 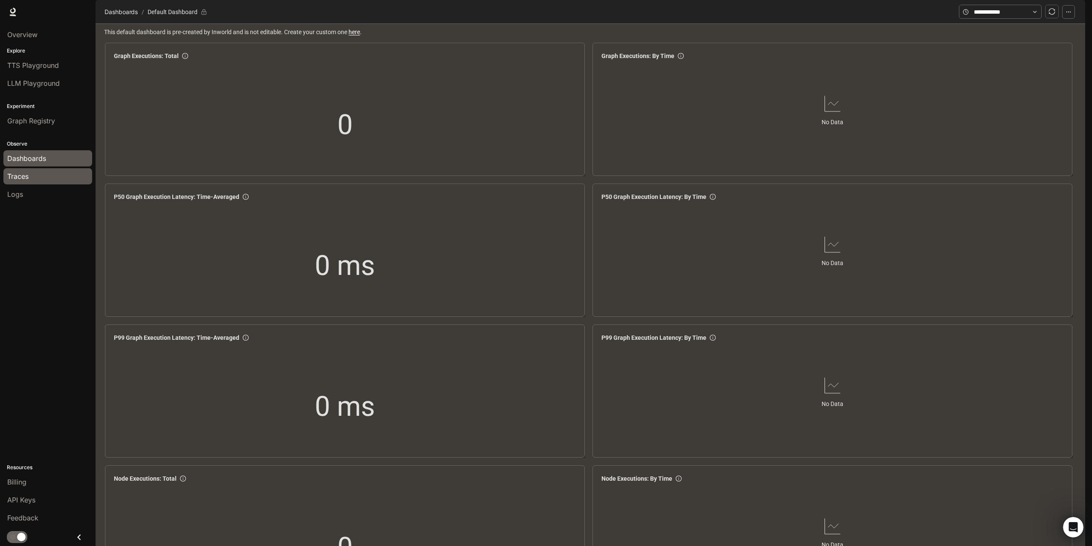 I want to click on a: here, so click(x=354, y=32).